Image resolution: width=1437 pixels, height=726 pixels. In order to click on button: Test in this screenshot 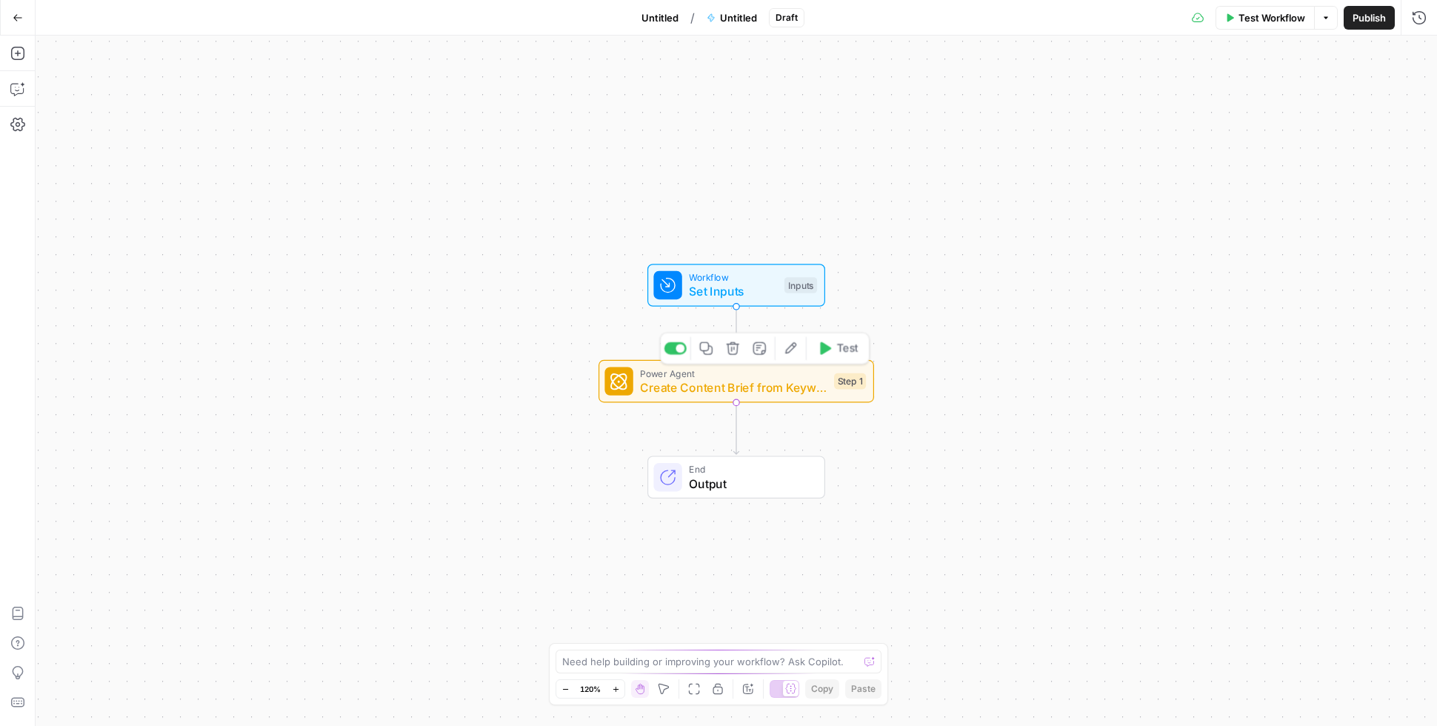, I will do `click(838, 348)`.